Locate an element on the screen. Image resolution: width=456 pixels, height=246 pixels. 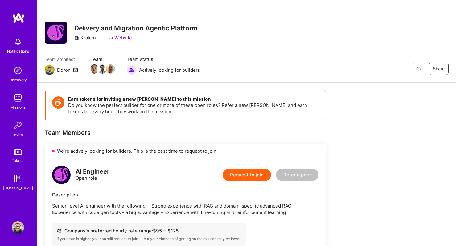
div: If your rate is higher, you can still request to join — but your chances of getting on the missio... is located at coordinates (149, 239).